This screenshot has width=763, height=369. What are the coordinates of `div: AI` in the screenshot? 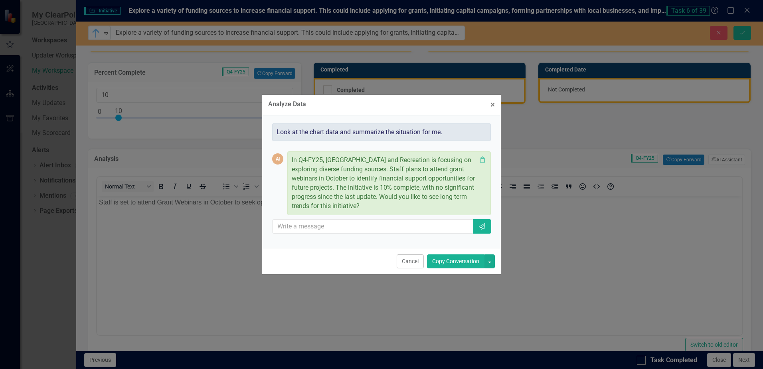 It's located at (278, 159).